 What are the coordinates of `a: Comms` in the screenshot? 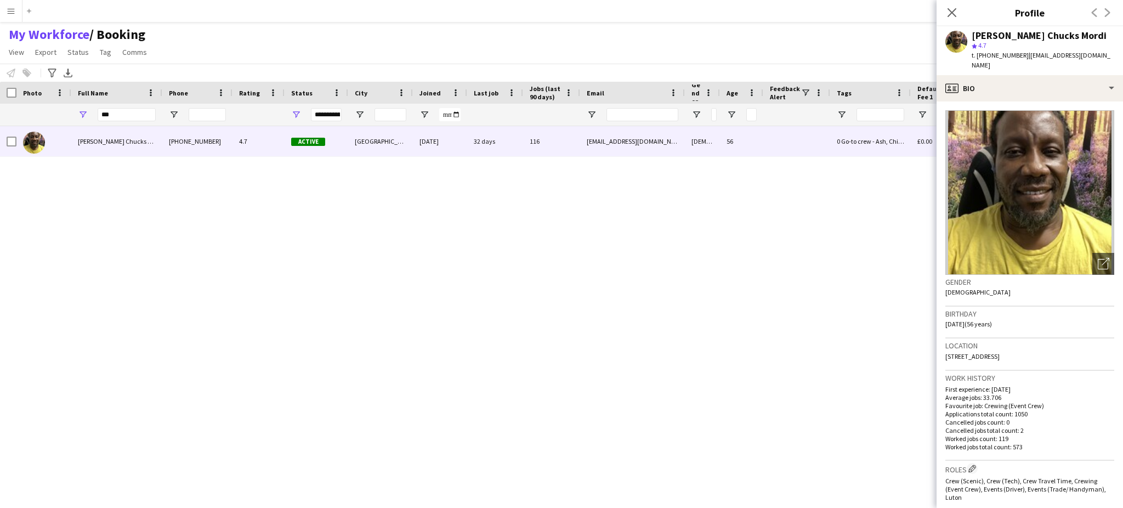 It's located at (134, 52).